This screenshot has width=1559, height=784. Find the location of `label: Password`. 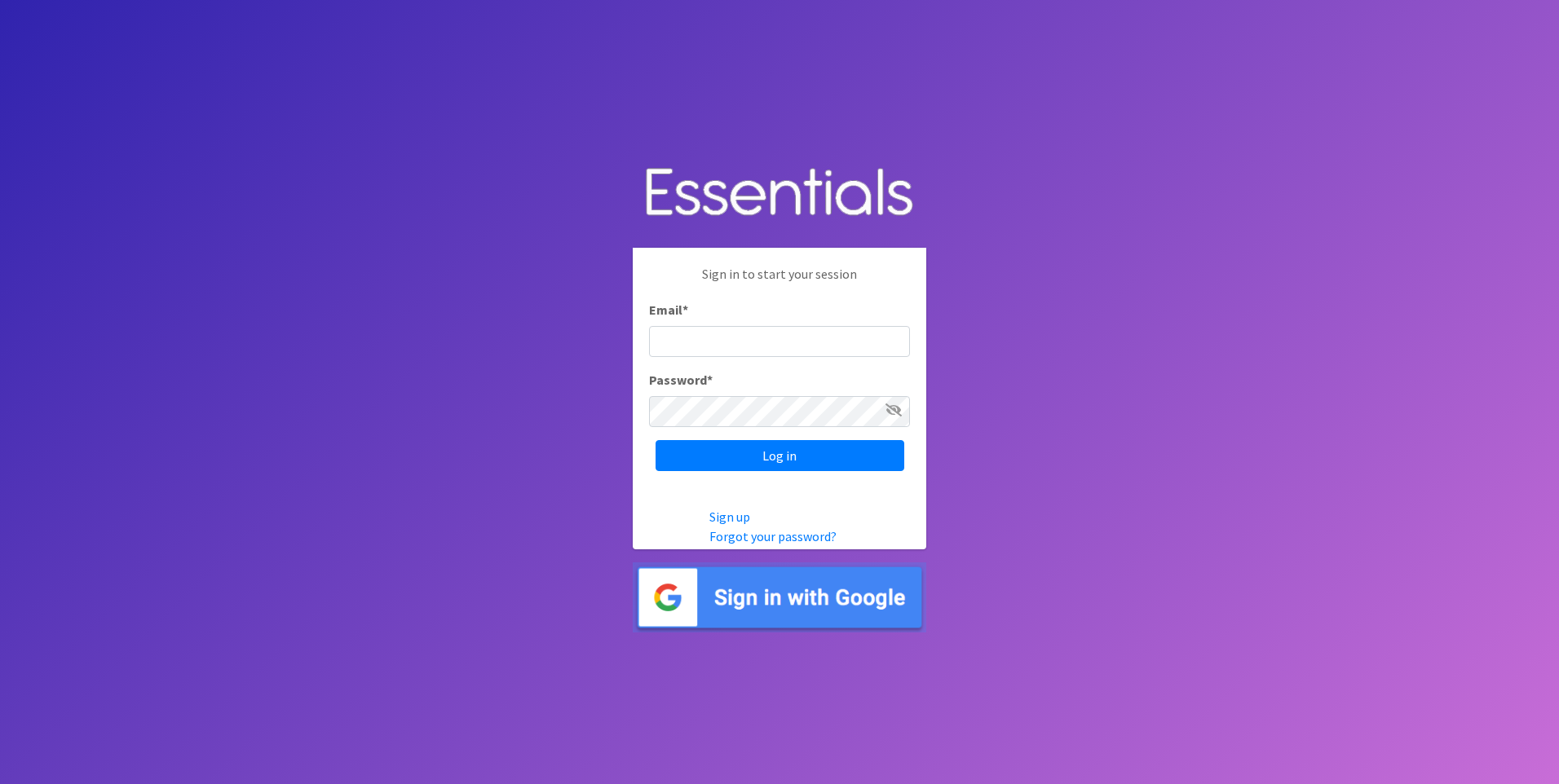

label: Password is located at coordinates (681, 380).